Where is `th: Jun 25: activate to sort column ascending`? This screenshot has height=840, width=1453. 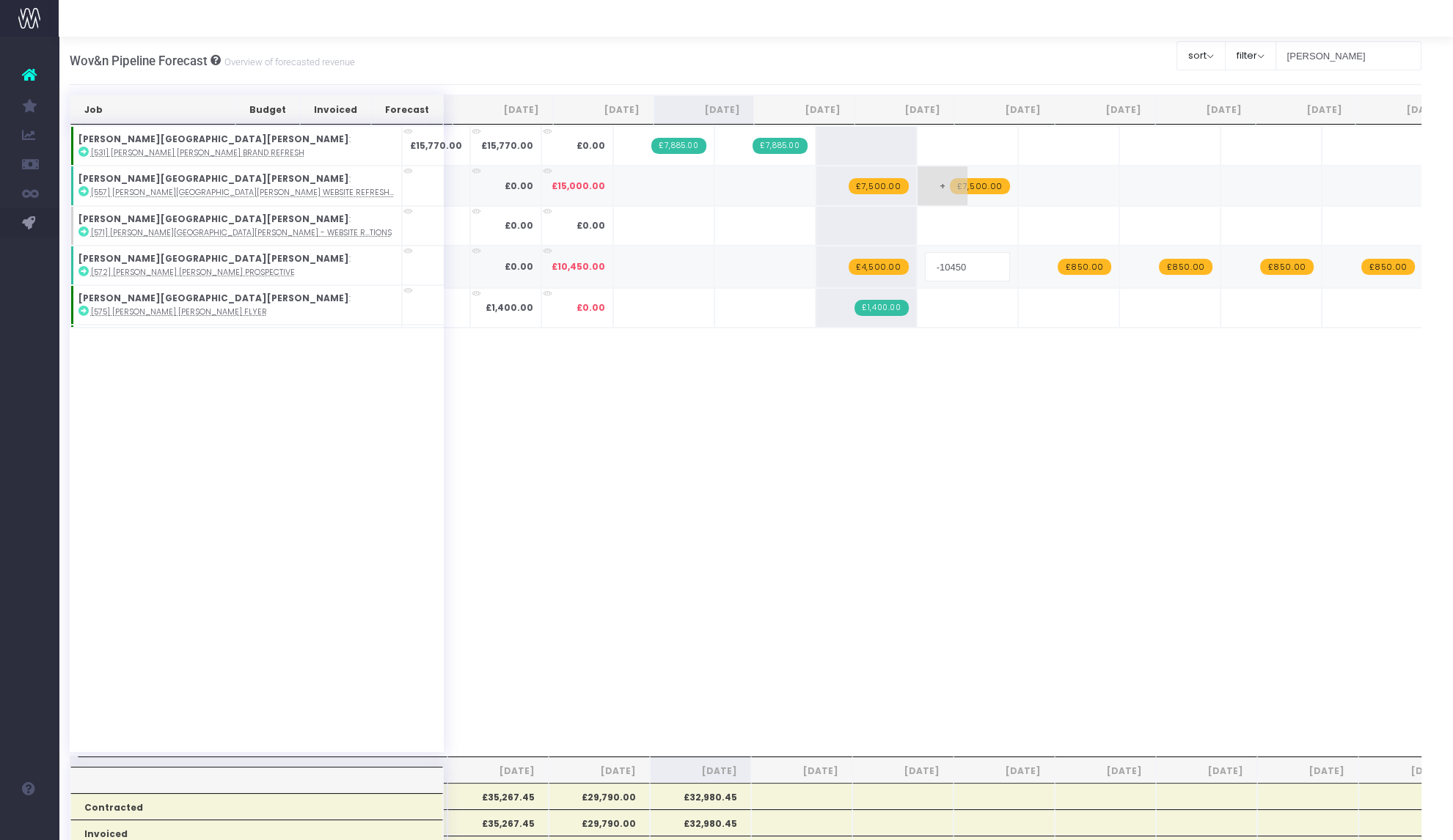 th: Jun 25: activate to sort column ascending is located at coordinates (503, 110).